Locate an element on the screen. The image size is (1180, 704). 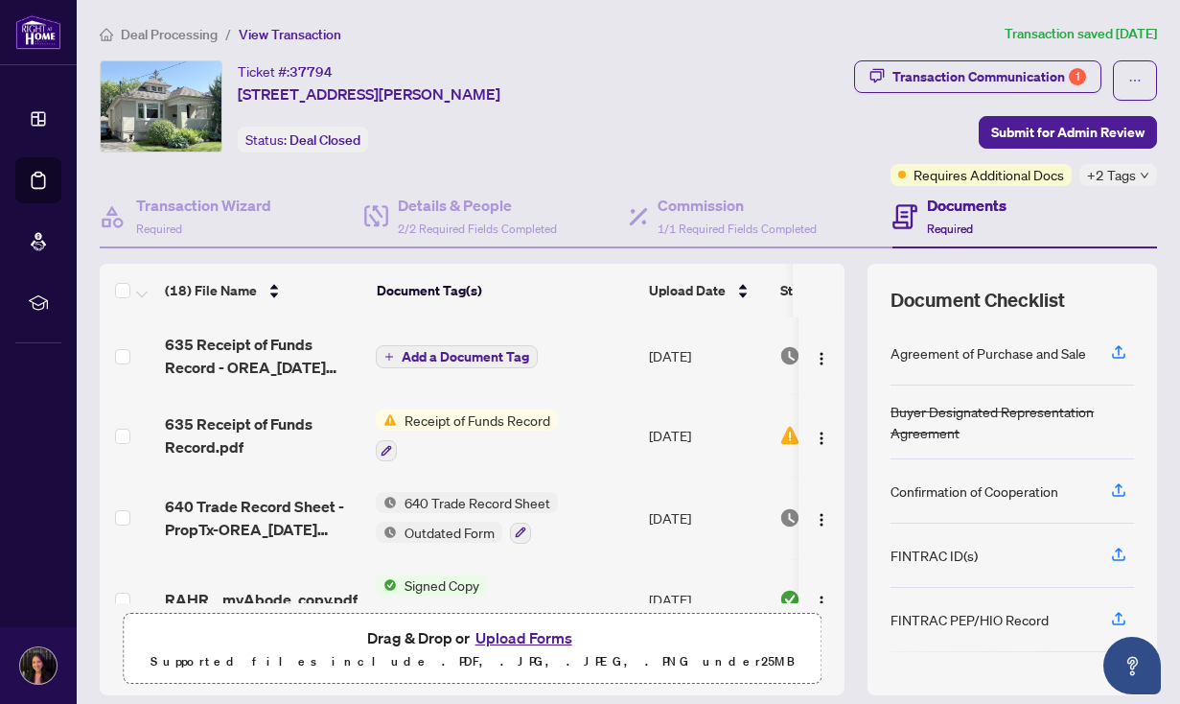
span: View Transaction is located at coordinates (290, 35).